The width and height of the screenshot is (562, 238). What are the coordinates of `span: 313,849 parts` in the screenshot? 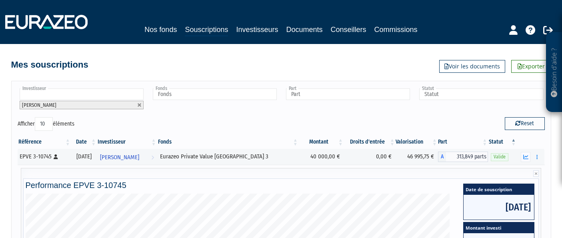 It's located at (467, 157).